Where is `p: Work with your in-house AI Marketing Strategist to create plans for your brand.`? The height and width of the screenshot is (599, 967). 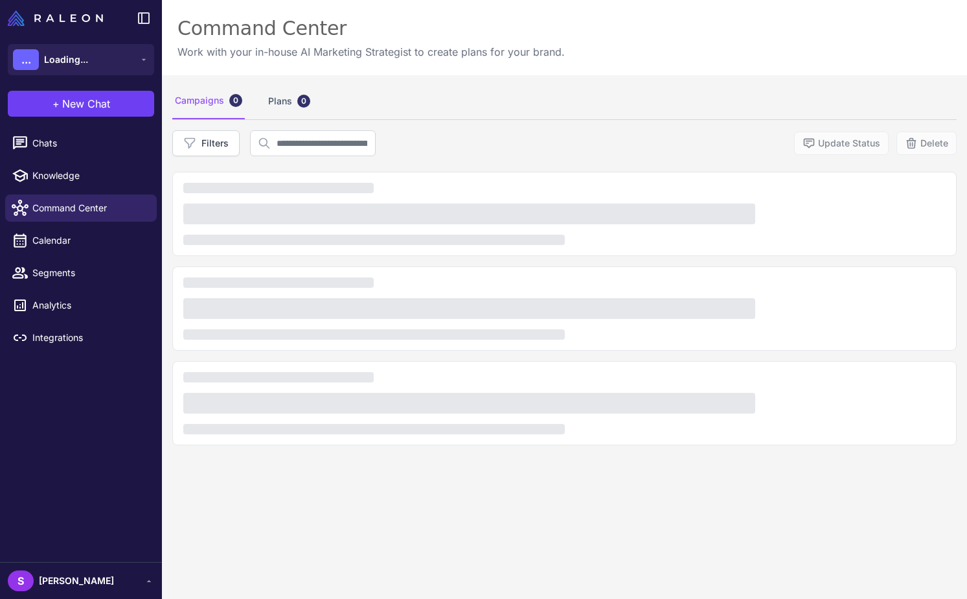 p: Work with your in-house AI Marketing Strategist to create plans for your brand. is located at coordinates (371, 52).